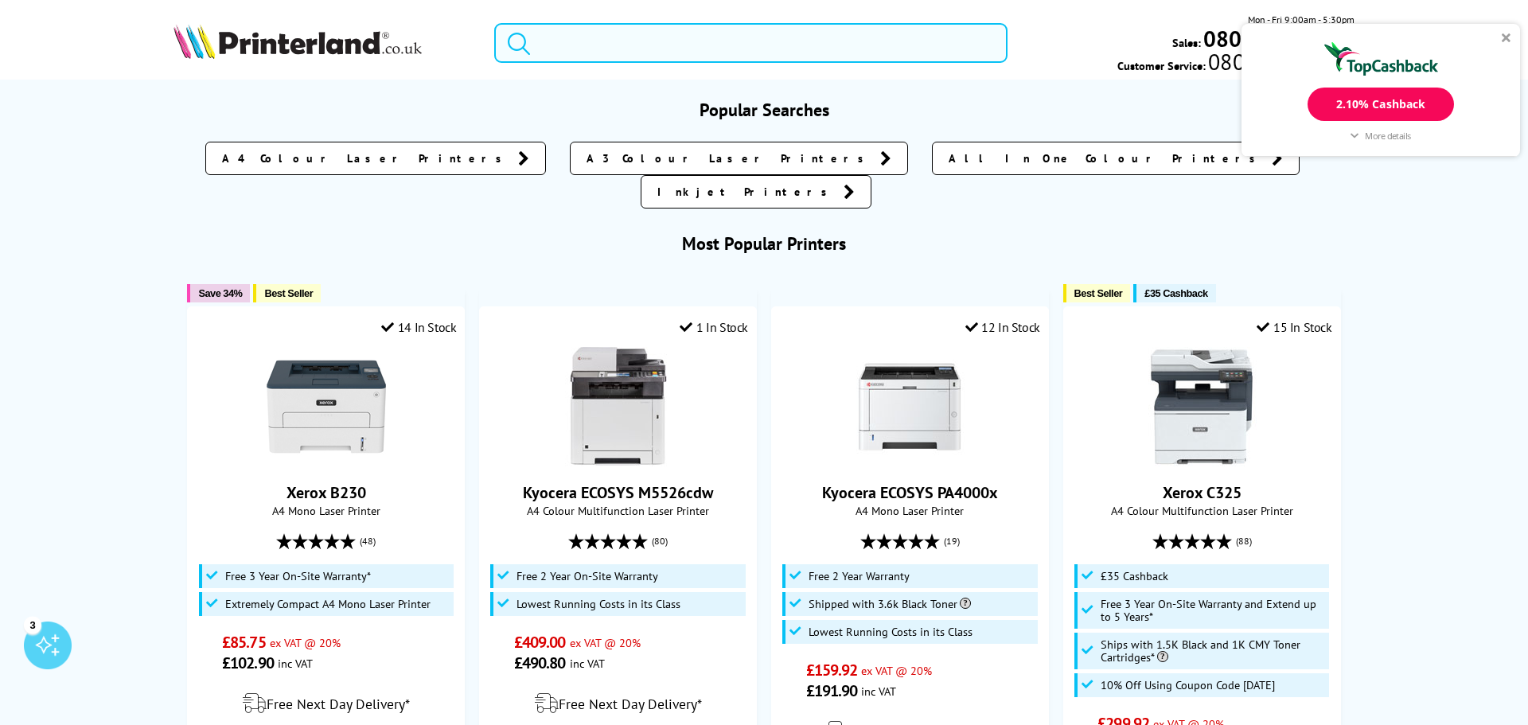  Describe the element at coordinates (756, 192) in the screenshot. I see `a: Inkjet Printers` at that location.